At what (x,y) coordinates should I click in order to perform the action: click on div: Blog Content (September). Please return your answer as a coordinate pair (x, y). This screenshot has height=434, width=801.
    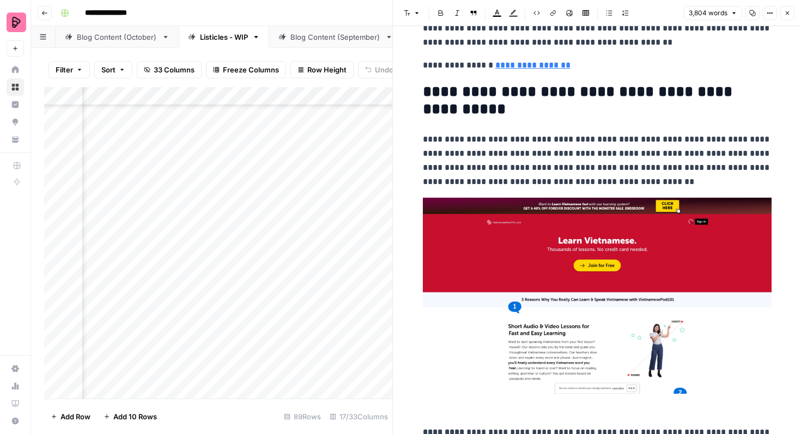
    Looking at the image, I should click on (336, 37).